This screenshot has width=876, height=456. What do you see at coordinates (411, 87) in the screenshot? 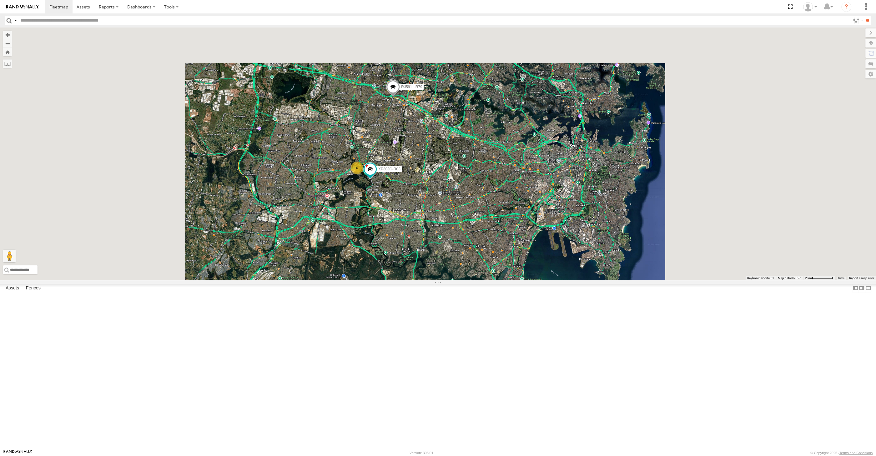
I see `span: RJ5911-R79` at bounding box center [411, 87].